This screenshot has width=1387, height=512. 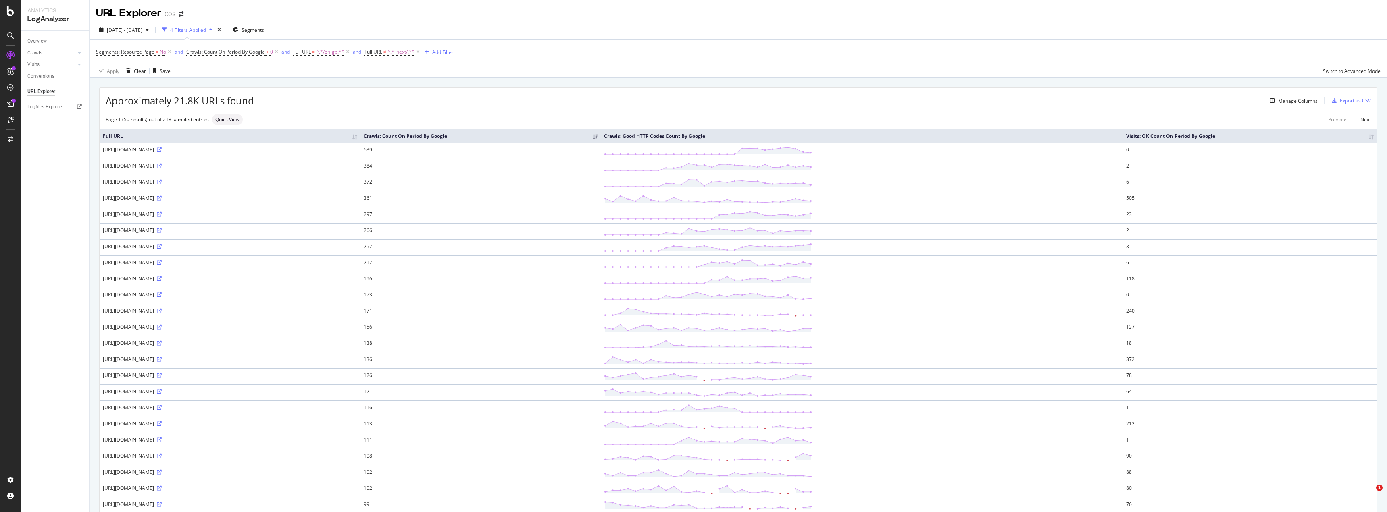 I want to click on td: 90, so click(x=1250, y=457).